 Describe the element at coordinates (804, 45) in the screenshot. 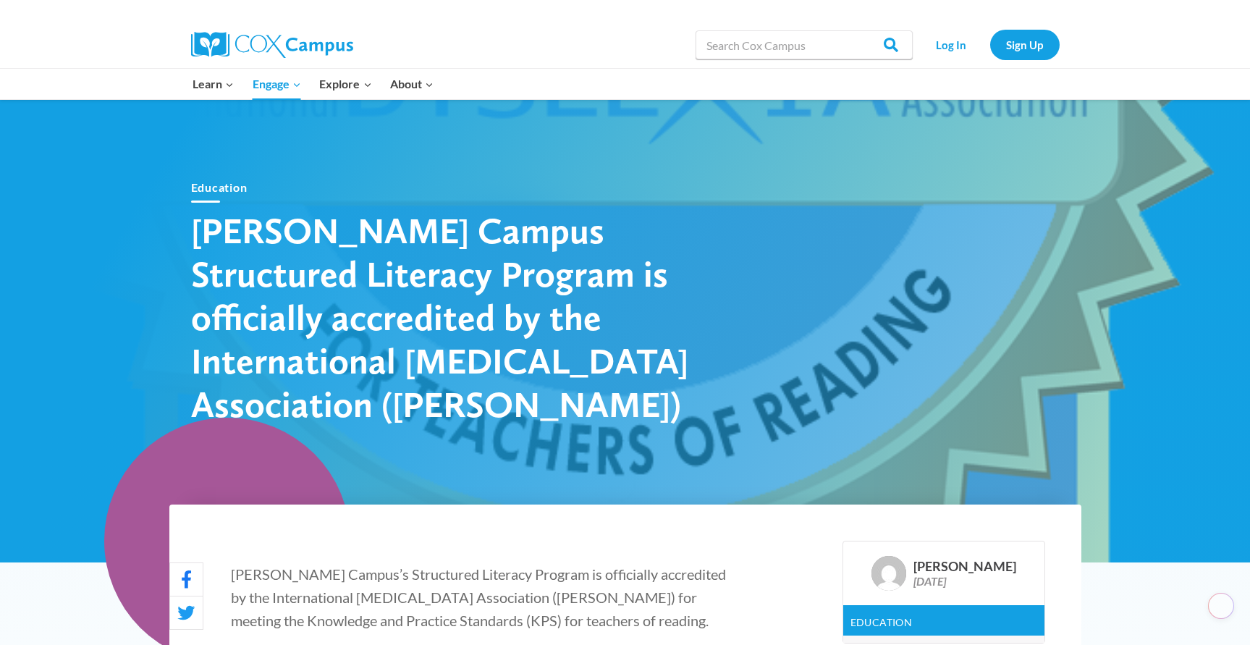

I see `input: Search Cox Campus` at that location.